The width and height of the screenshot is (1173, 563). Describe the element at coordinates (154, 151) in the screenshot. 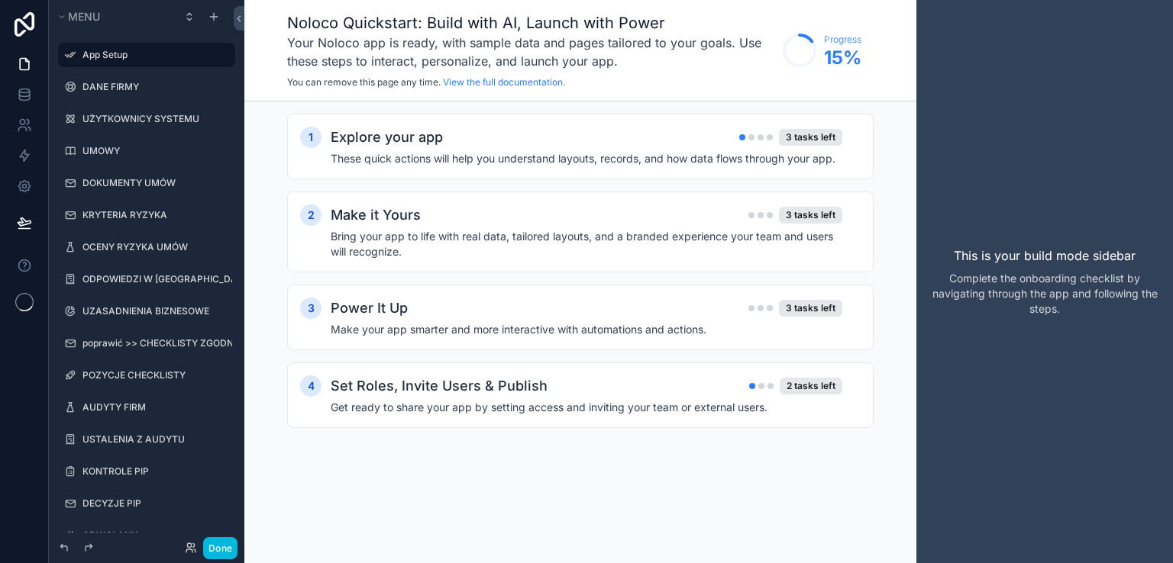

I see `label: UMOWY` at that location.